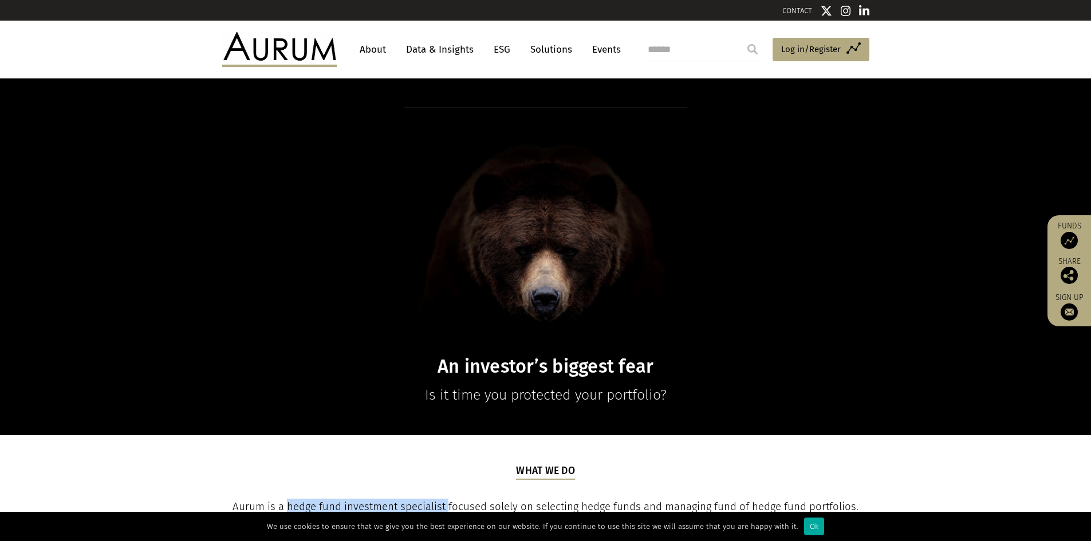 The width and height of the screenshot is (1091, 541). I want to click on div: Share, so click(1069, 271).